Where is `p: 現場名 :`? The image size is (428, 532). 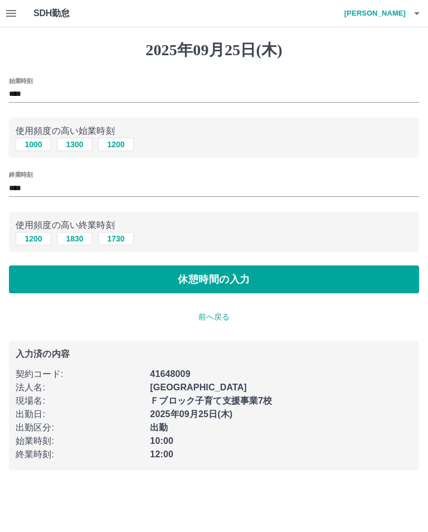 p: 現場名 : is located at coordinates (79, 401).